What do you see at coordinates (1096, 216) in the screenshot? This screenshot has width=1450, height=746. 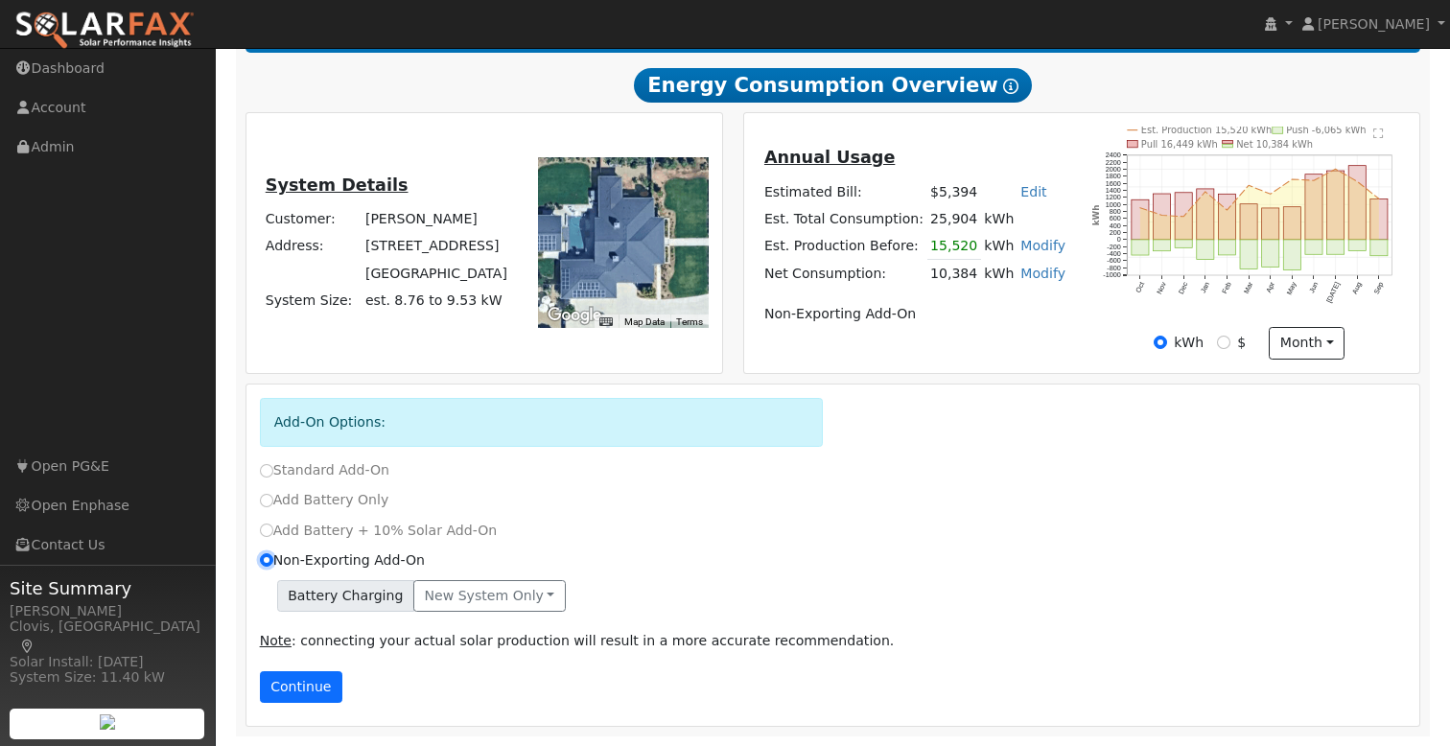 I see `text: kWh` at bounding box center [1096, 216].